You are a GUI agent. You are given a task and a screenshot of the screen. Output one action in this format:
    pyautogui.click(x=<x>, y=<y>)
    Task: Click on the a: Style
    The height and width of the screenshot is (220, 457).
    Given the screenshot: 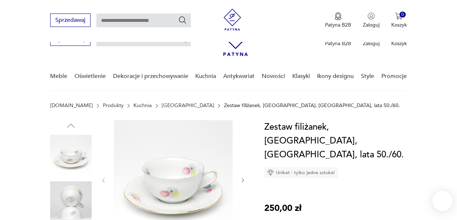 What is the action you would take?
    pyautogui.click(x=368, y=76)
    